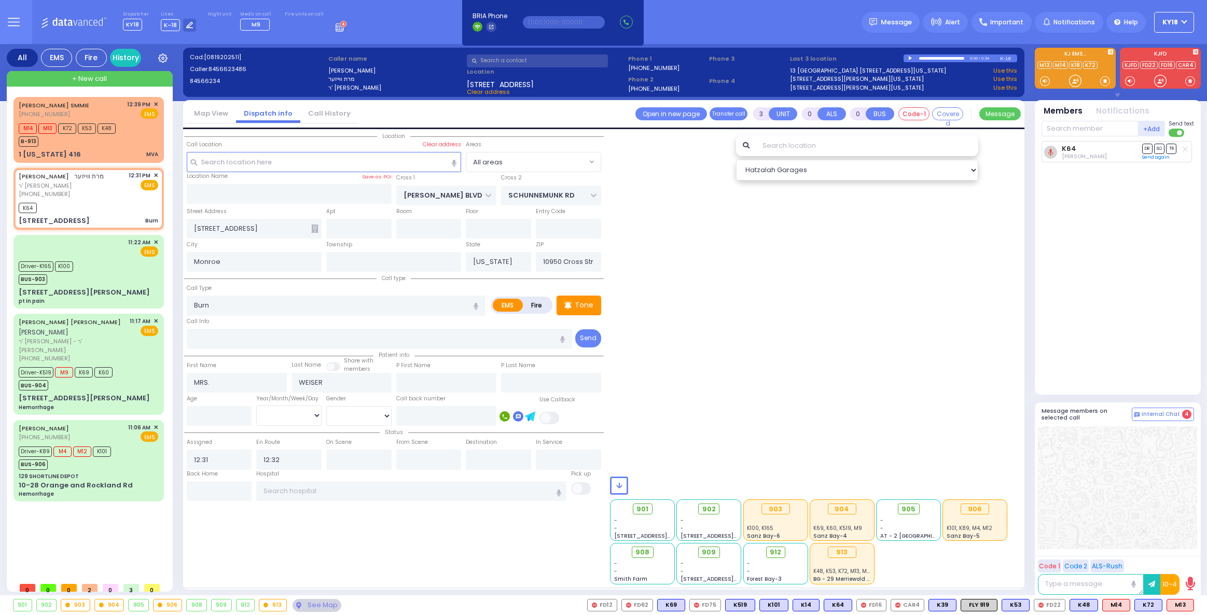 Image resolution: width=1207 pixels, height=615 pixels. What do you see at coordinates (550, 212) in the screenshot?
I see `label: Entry Code` at bounding box center [550, 212].